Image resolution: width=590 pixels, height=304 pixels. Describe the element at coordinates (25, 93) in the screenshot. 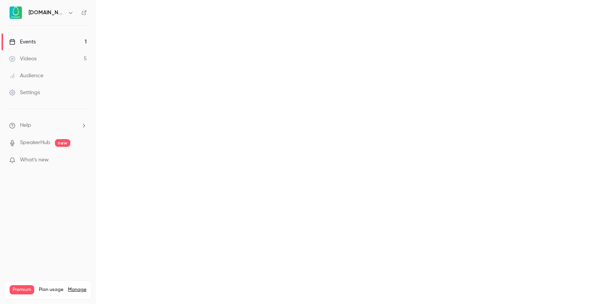

I see `div: Settings` at that location.